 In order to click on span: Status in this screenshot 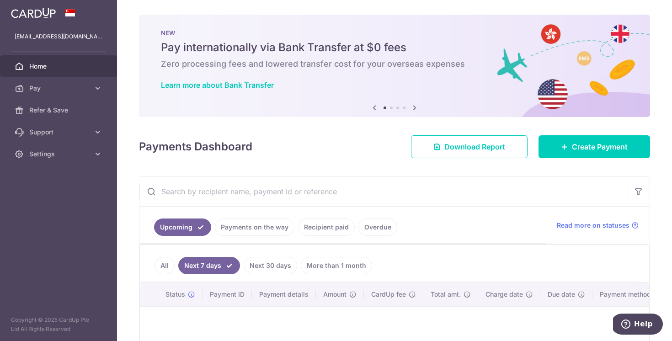, I will do `click(175, 294)`.